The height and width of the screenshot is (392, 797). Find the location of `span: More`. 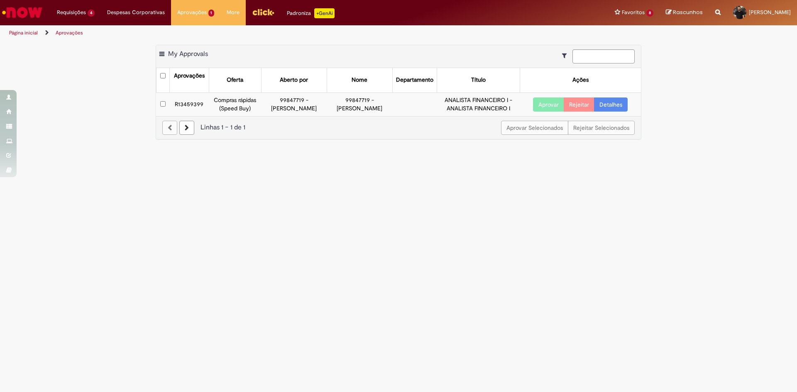

span: More is located at coordinates (233, 12).